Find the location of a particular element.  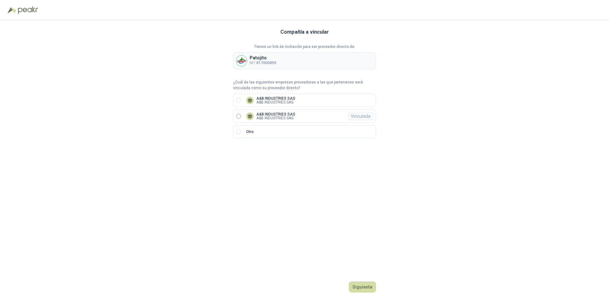

div: Vinculada is located at coordinates (361, 116).